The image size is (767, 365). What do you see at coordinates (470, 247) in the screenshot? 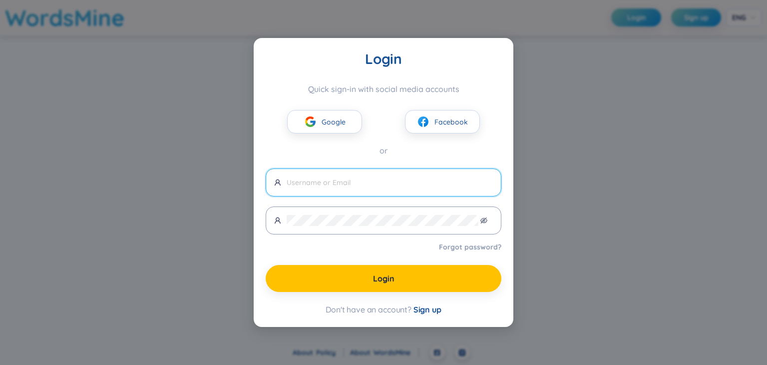
I see `a: Forgot password?` at bounding box center [470, 247].